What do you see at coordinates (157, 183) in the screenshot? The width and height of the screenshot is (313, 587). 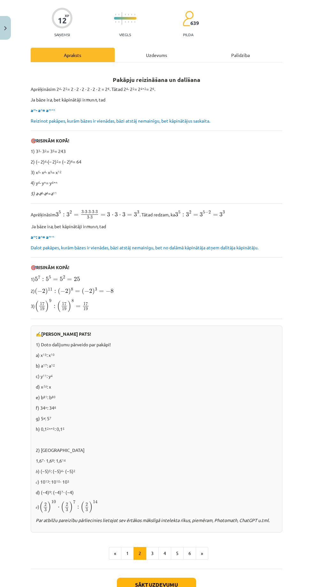 I see `p: 4) y ∙ y = y` at bounding box center [157, 183].